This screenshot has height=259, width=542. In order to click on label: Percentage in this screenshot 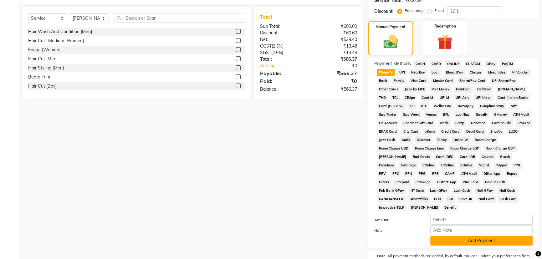, I will do `click(415, 11)`.